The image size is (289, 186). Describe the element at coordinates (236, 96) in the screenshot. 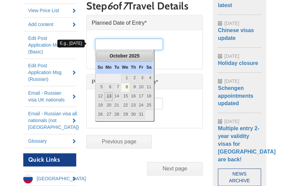

I see `a: Schengen appointments updated` at that location.